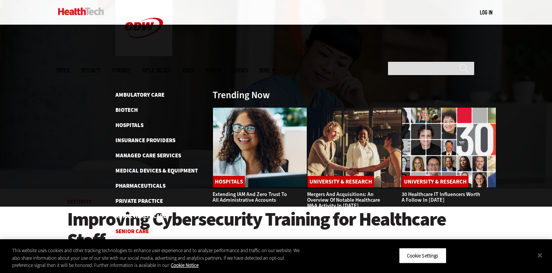 The height and width of the screenshot is (273, 552). Describe the element at coordinates (486, 12) in the screenshot. I see `div: User menu` at that location.